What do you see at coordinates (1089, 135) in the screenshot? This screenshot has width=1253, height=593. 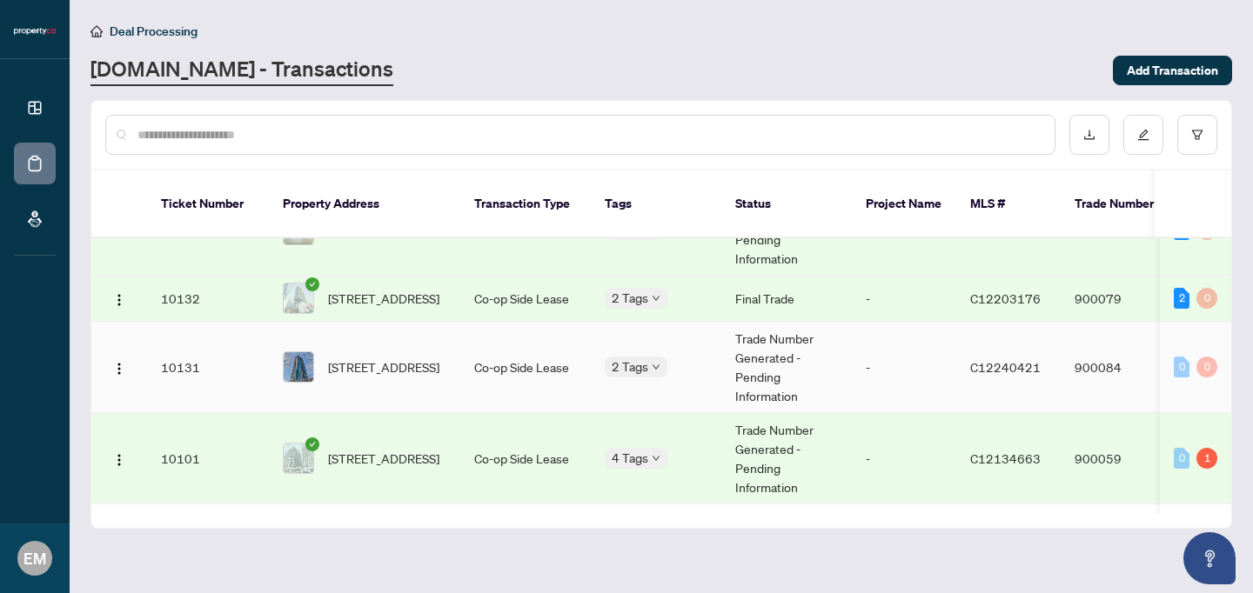 I see `button: download` at bounding box center [1089, 135].